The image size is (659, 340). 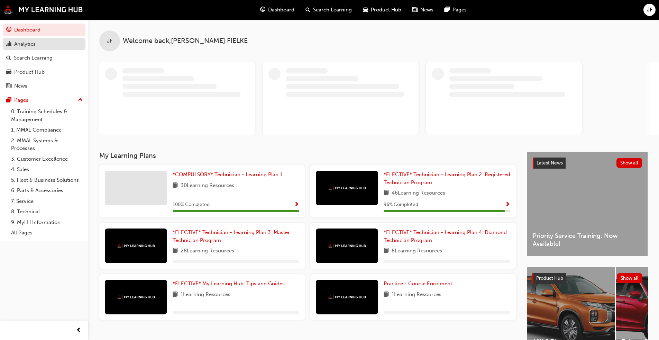 What do you see at coordinates (459, 10) in the screenshot?
I see `span: Pages` at bounding box center [459, 10].